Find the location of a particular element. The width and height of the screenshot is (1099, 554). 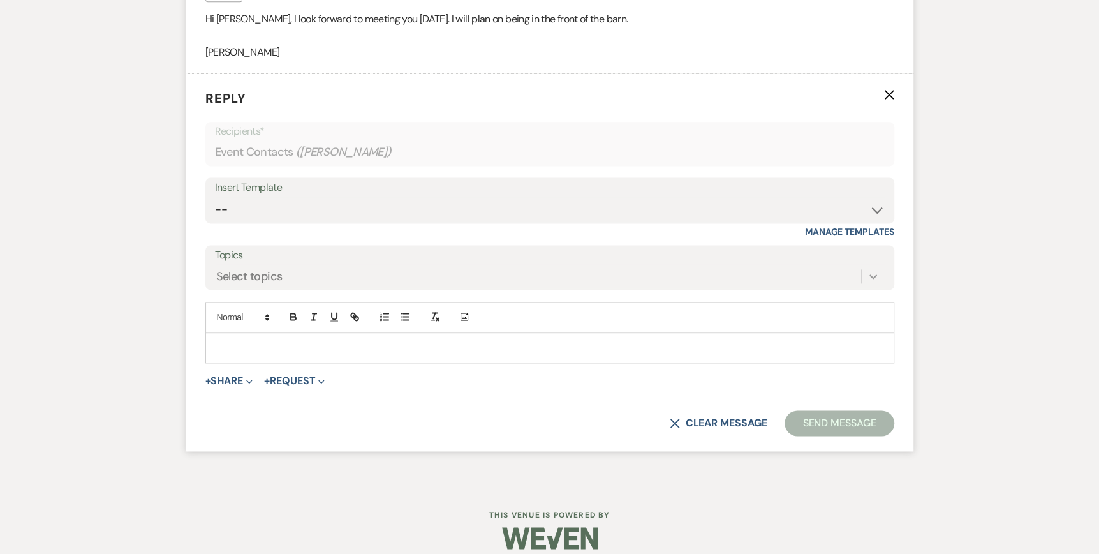

button: Share is located at coordinates (229, 381).